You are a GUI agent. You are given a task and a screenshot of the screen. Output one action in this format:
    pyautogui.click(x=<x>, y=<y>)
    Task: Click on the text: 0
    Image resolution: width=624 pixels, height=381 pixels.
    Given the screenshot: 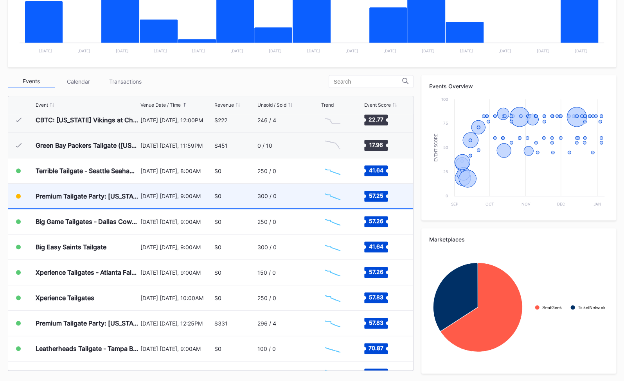 What is the action you would take?
    pyautogui.click(x=447, y=196)
    